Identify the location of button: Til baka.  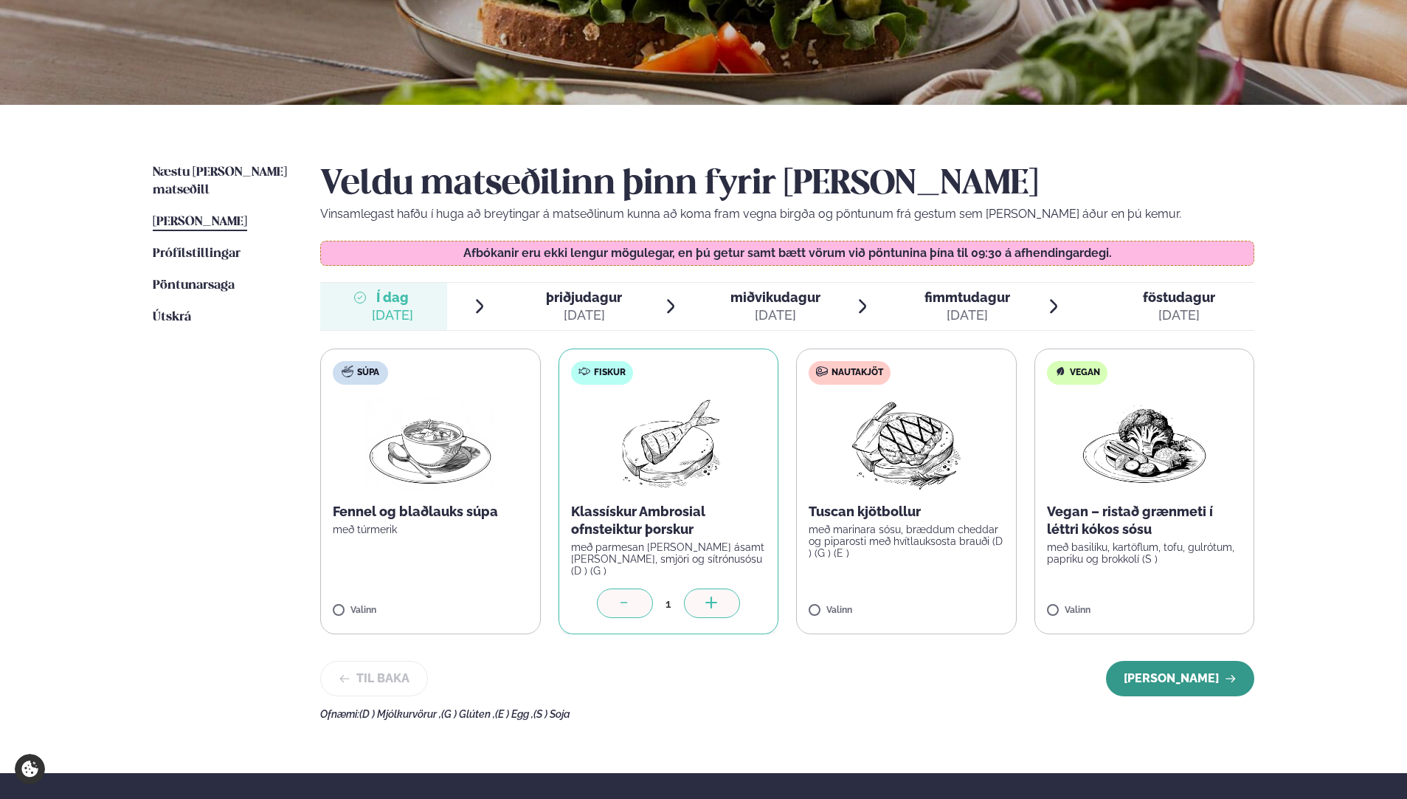
(374, 678).